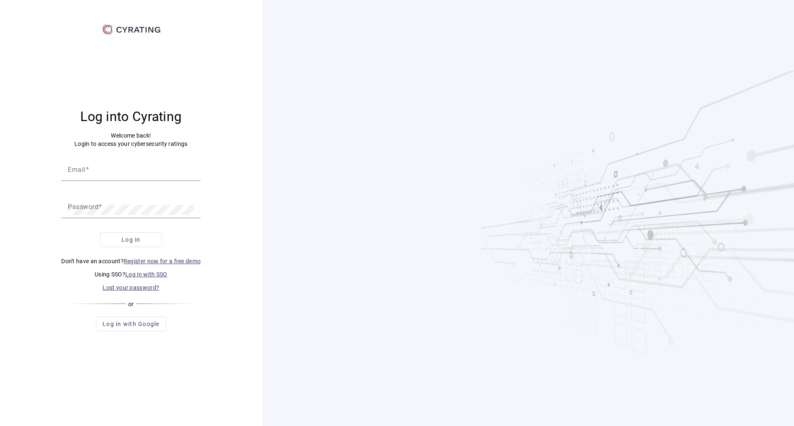 The image size is (794, 426). Describe the element at coordinates (131, 275) in the screenshot. I see `p: Using SSO?` at that location.